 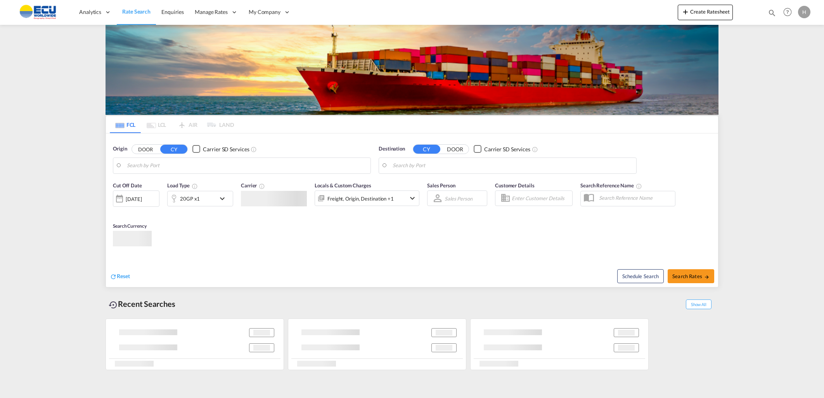 What do you see at coordinates (707, 277) in the screenshot?
I see `md-icon: icon-arrow-right` at bounding box center [707, 277].